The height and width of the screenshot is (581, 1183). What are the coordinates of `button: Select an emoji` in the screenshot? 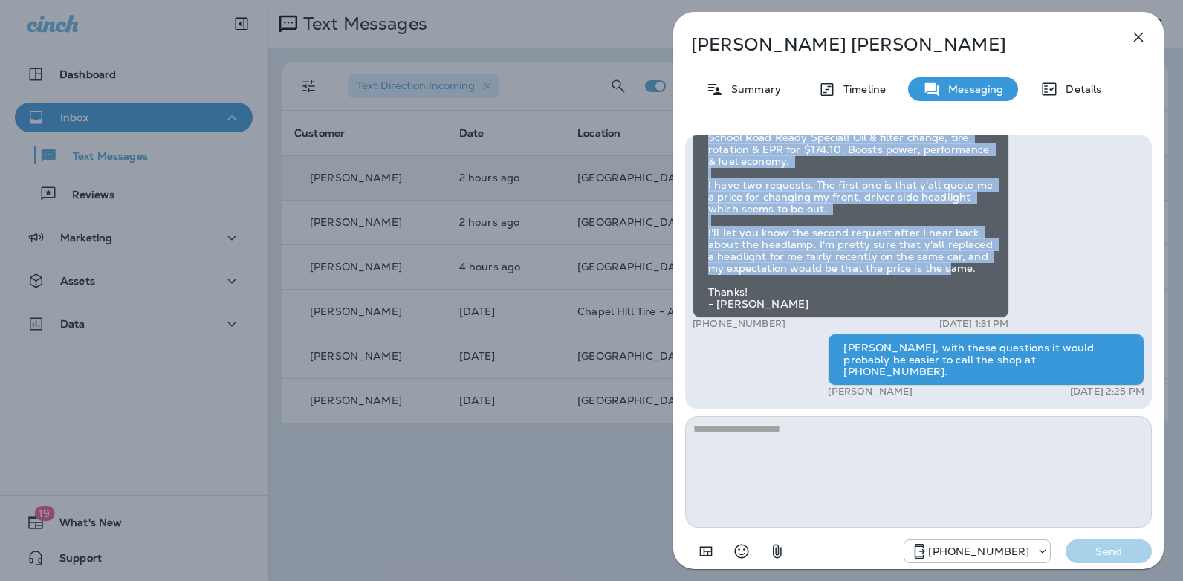 It's located at (742, 551).